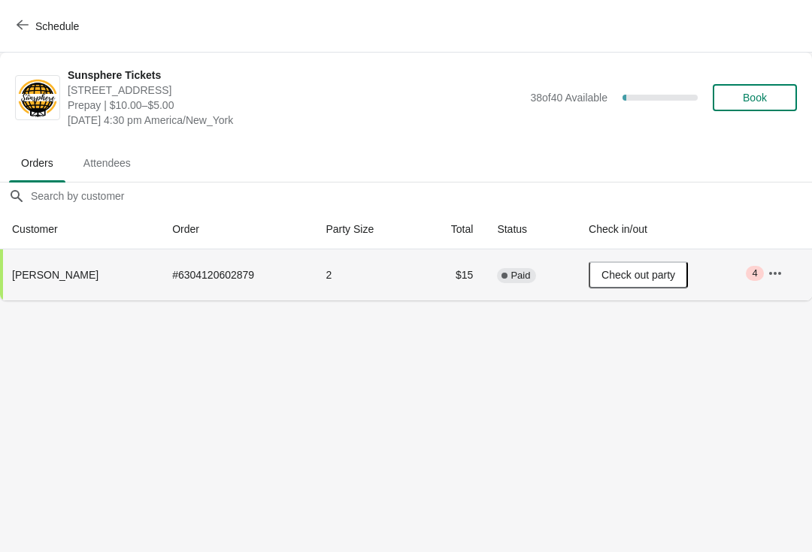 The image size is (812, 552). Describe the element at coordinates (754, 98) in the screenshot. I see `span: Book` at that location.